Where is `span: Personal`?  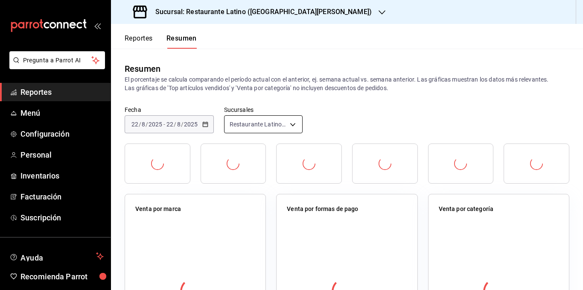
span: Personal is located at coordinates (62, 155).